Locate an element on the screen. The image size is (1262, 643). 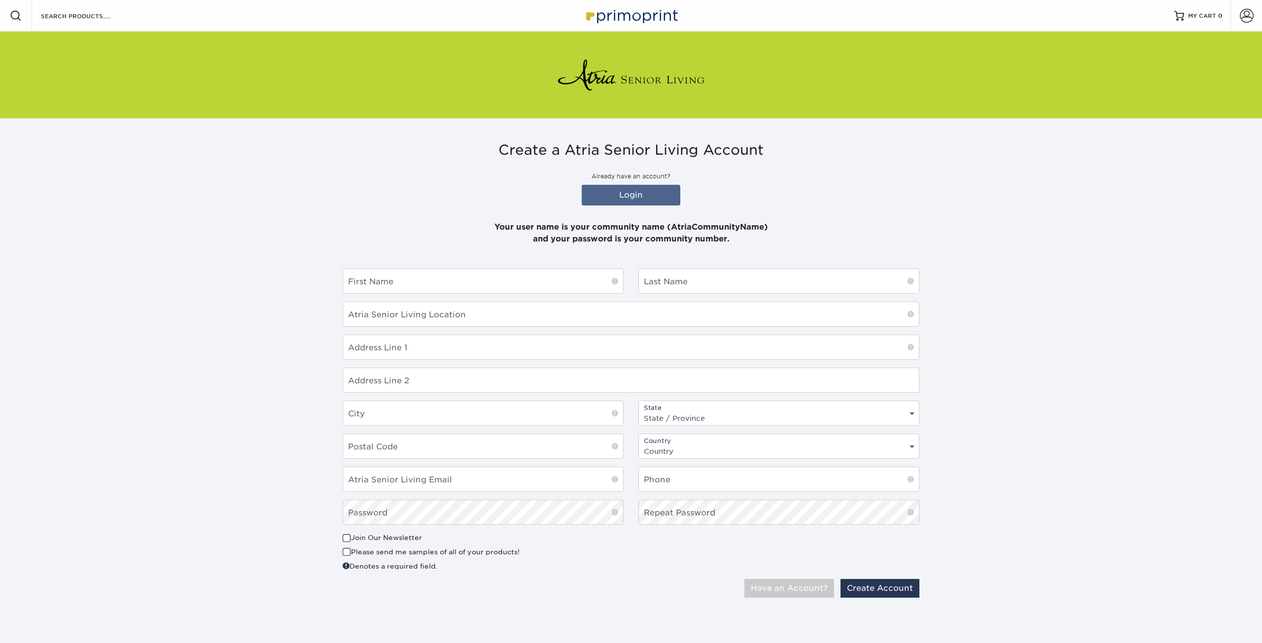
p: Already have an account? is located at coordinates (631, 176).